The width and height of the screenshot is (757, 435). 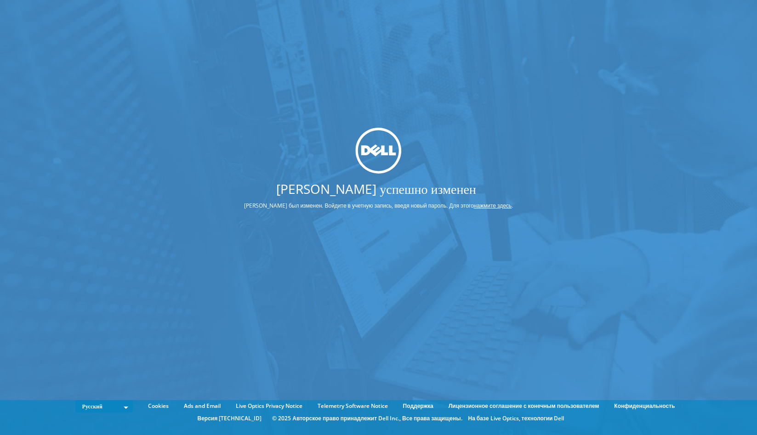 What do you see at coordinates (378, 151) in the screenshot?
I see `img: dell_svg_logo.svg` at bounding box center [378, 151].